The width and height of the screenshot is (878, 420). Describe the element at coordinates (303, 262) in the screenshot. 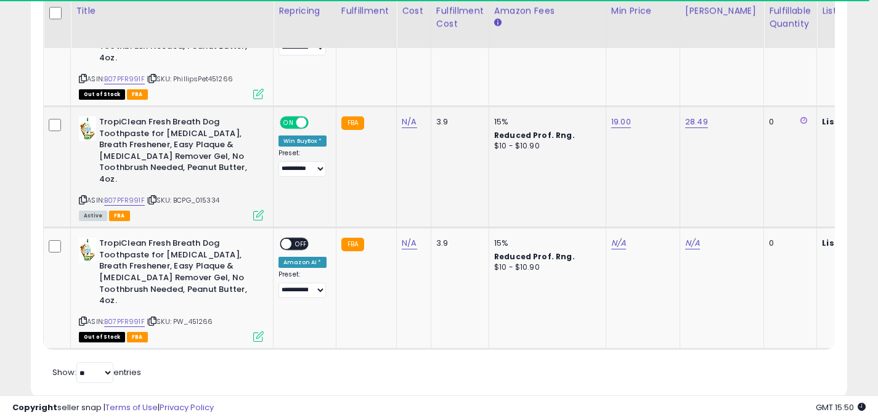

I see `div: Amazon AI *` at that location.